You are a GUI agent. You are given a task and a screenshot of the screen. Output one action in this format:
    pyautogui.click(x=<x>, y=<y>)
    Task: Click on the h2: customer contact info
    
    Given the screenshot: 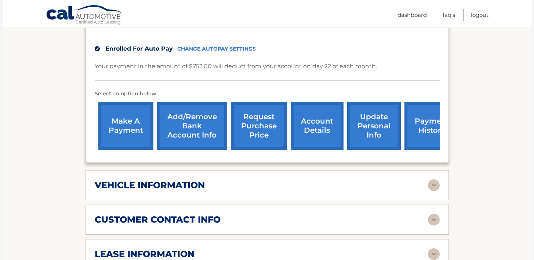 What is the action you would take?
    pyautogui.click(x=157, y=220)
    